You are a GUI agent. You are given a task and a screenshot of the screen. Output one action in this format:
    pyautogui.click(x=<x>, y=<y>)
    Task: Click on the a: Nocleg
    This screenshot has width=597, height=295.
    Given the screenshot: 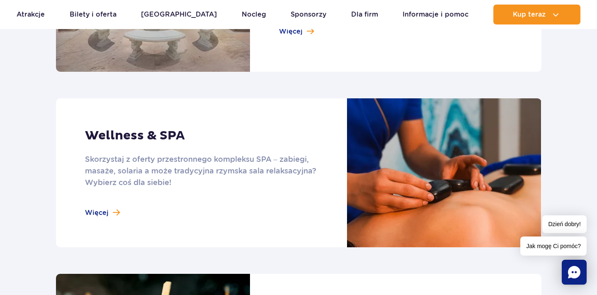 What is the action you would take?
    pyautogui.click(x=254, y=15)
    